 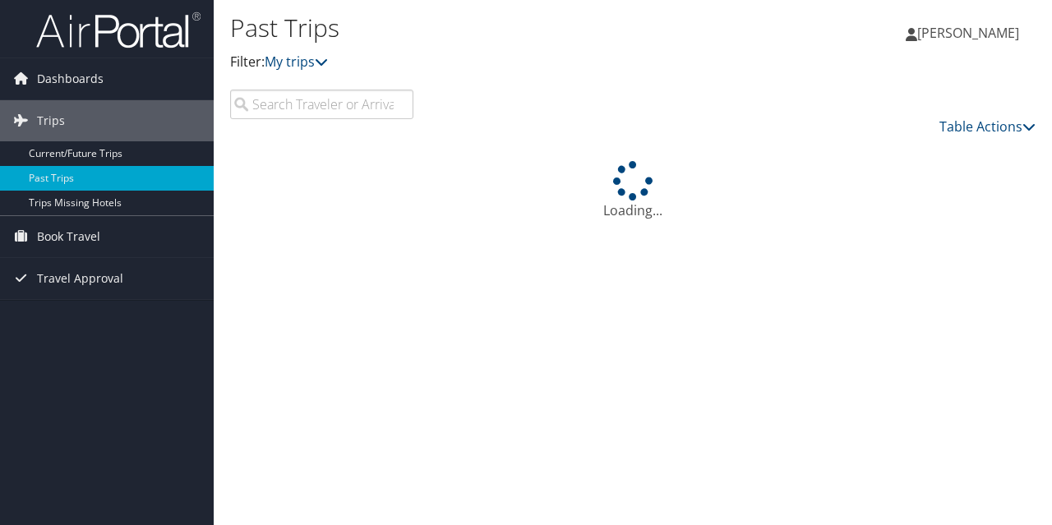 What do you see at coordinates (498, 28) in the screenshot?
I see `h1: Past Trips` at bounding box center [498, 28].